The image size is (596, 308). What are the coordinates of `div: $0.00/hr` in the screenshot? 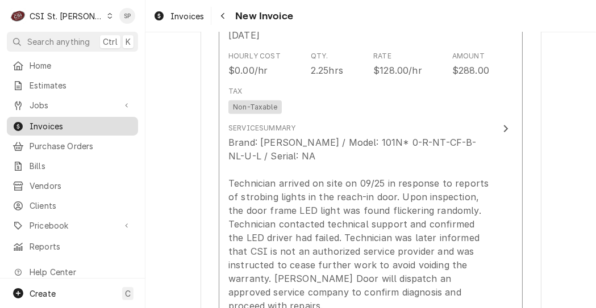 It's located at (248, 70).